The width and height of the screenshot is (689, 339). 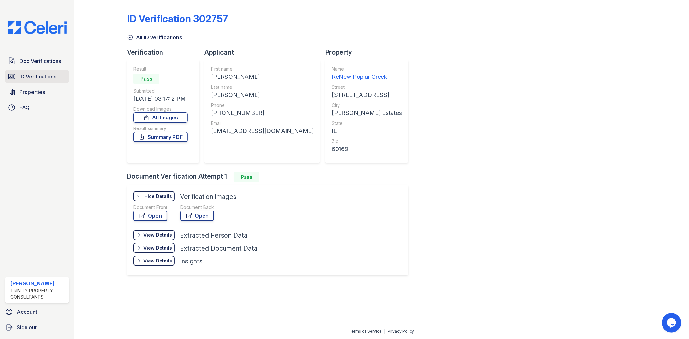 I want to click on span: Sign out, so click(x=26, y=328).